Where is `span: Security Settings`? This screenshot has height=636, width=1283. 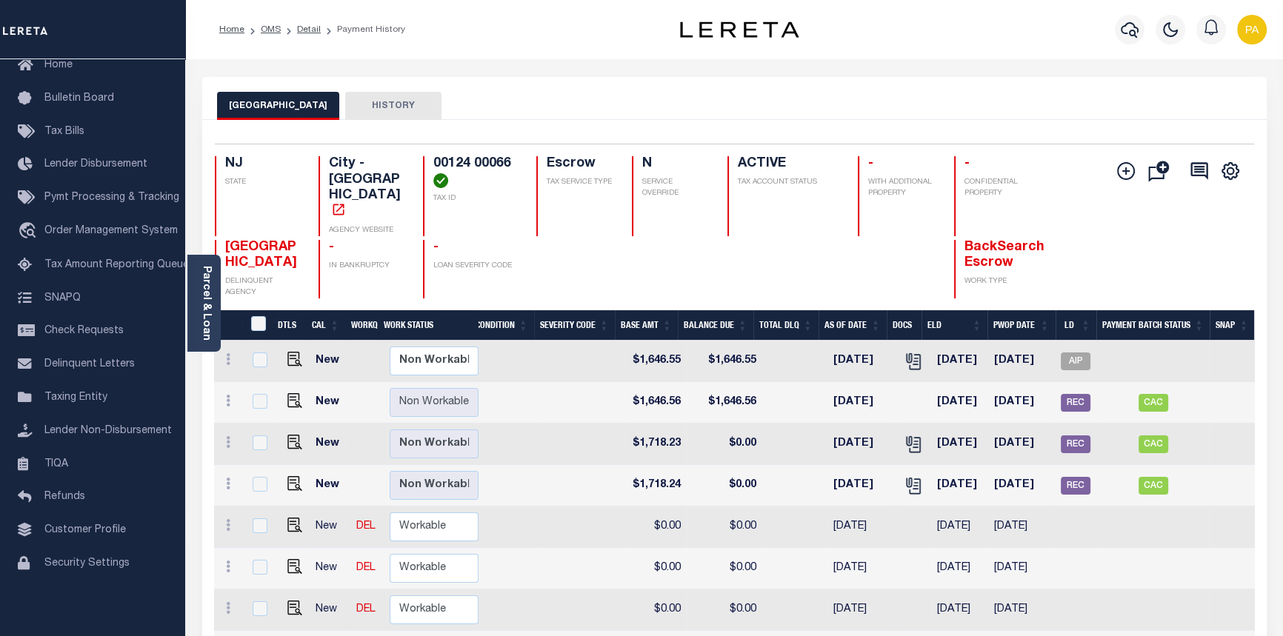
span: Security Settings is located at coordinates (87, 564).